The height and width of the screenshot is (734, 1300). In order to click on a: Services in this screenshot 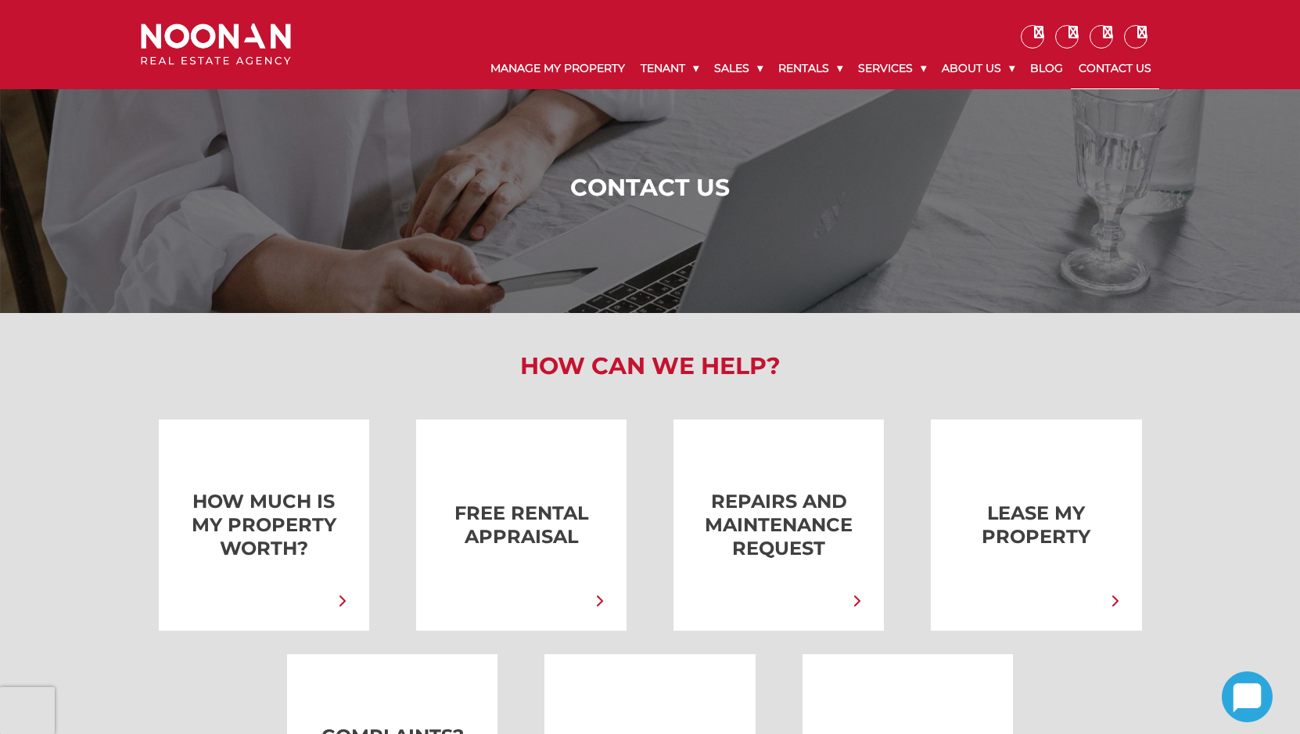, I will do `click(892, 68)`.